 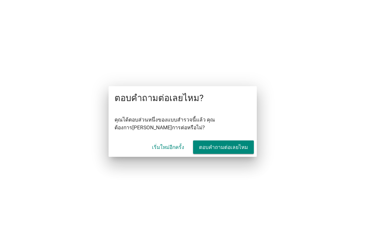 I want to click on button: ตอบคำถามต่อเลยไหม, so click(x=224, y=147).